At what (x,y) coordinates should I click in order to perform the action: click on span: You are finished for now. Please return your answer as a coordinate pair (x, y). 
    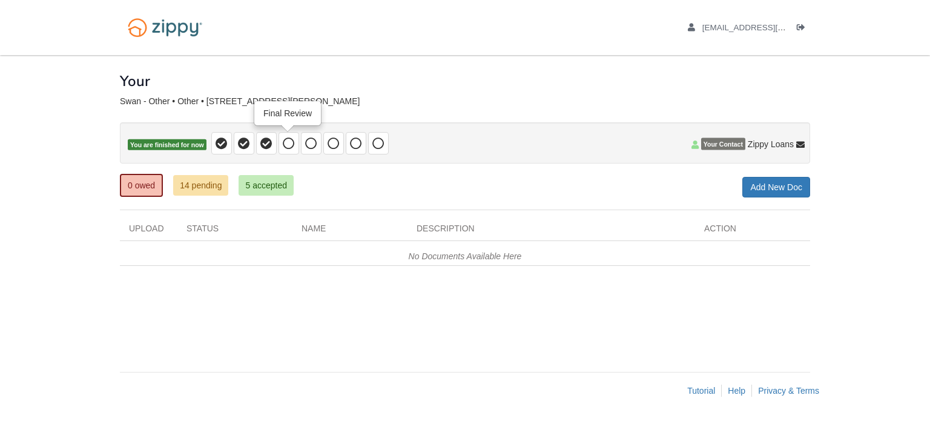
    Looking at the image, I should click on (167, 145).